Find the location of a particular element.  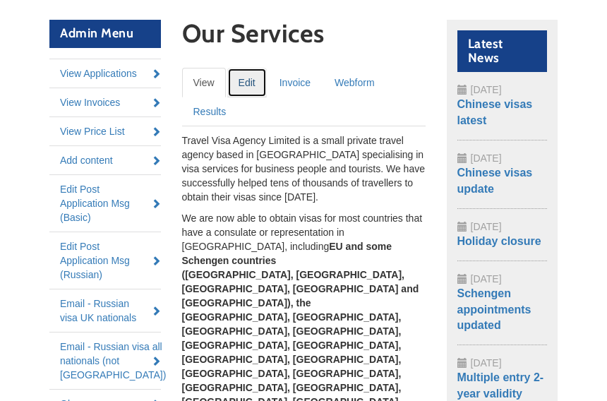

a: Results is located at coordinates (210, 112).